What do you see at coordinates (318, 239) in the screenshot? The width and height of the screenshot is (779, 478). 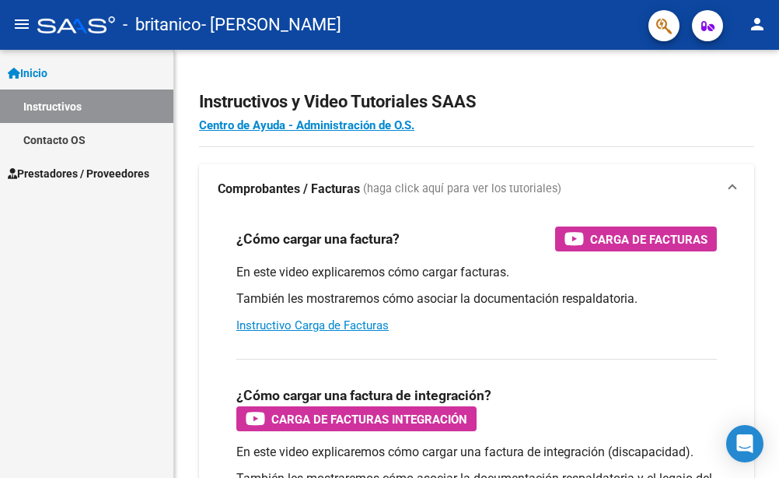 I see `h3: ¿Cómo cargar una factura?` at bounding box center [318, 239].